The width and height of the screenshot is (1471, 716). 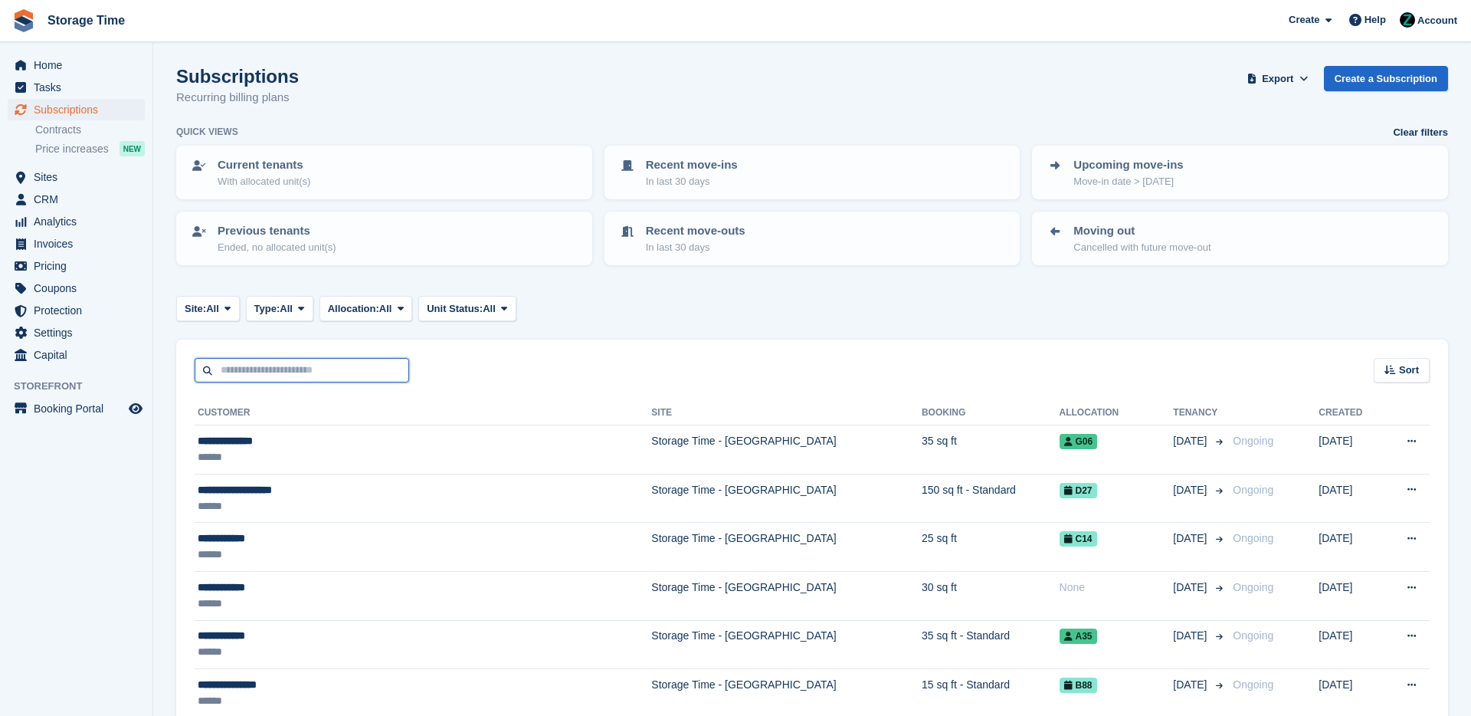 What do you see at coordinates (454, 309) in the screenshot?
I see `span: Unit Status:` at bounding box center [454, 309].